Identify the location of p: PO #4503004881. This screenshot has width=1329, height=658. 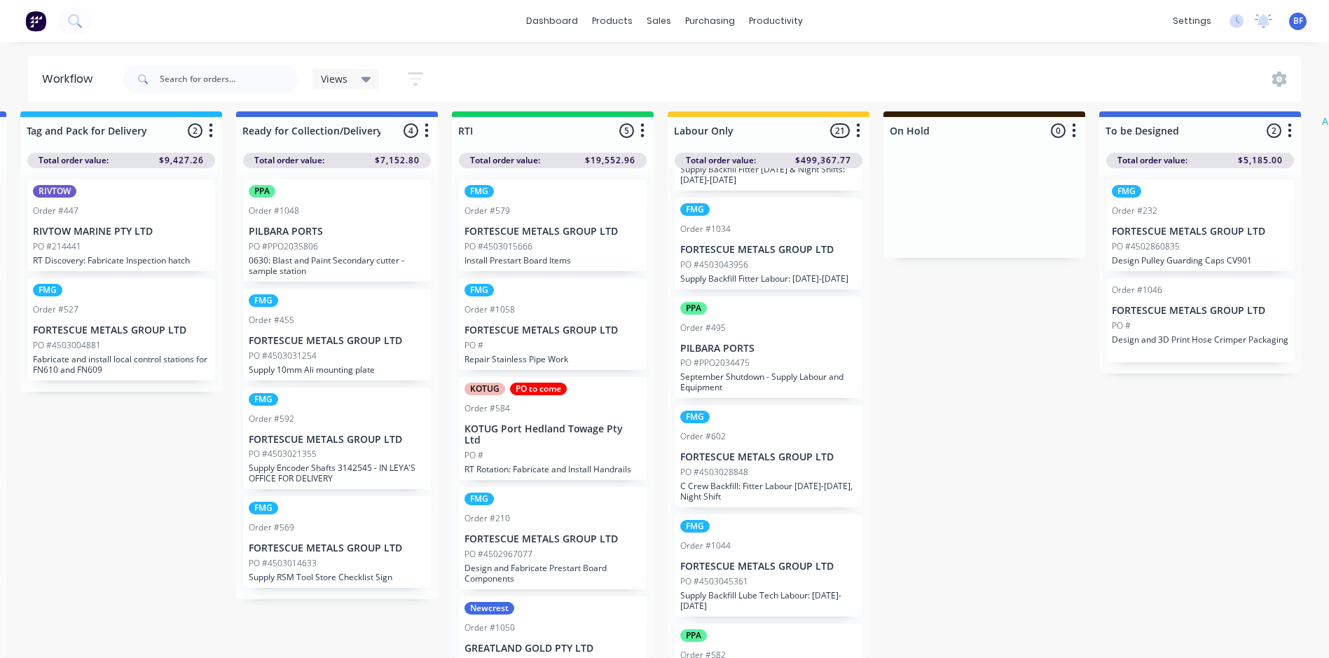
(67, 345).